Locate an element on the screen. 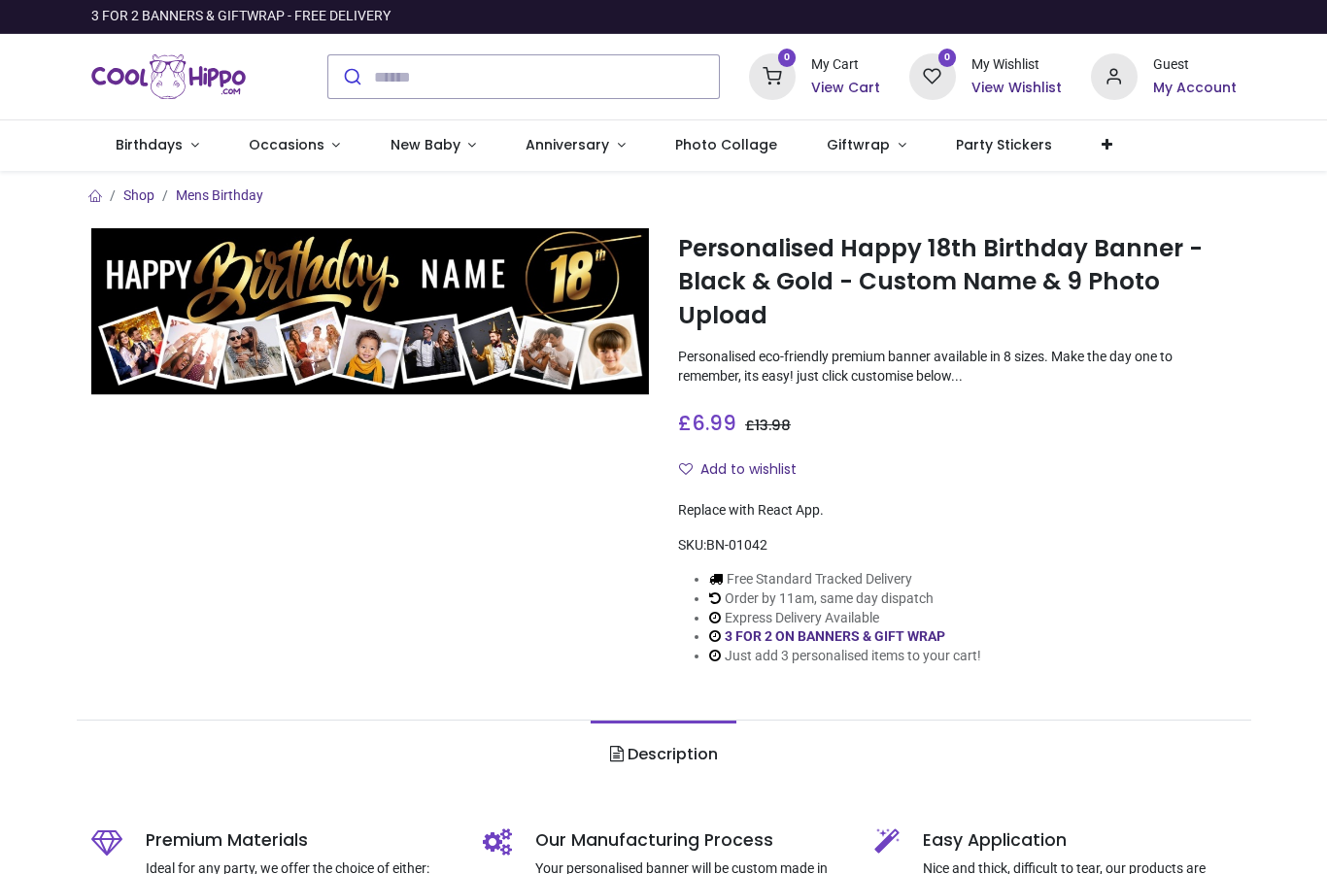 The height and width of the screenshot is (874, 1327). div: 3 FOR 2 BANNERS & GIFTWRAP - FREE DELIVERY is located at coordinates (241, 17).